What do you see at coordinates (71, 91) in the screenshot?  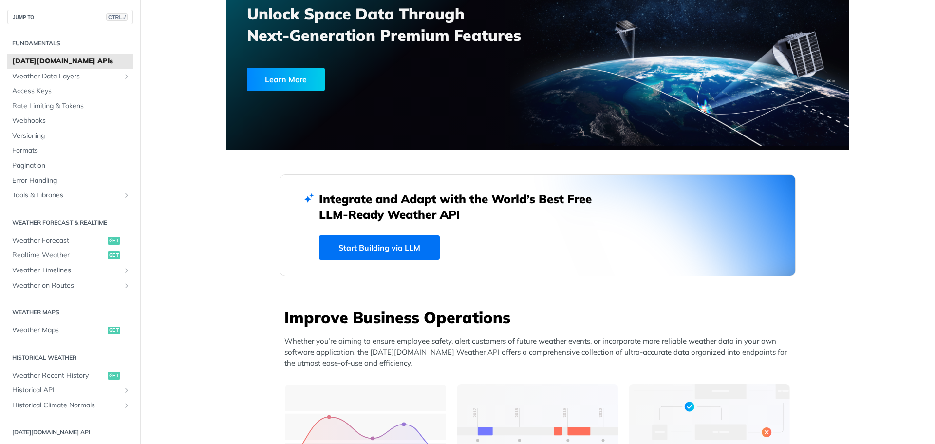 I see `span: Access Keys` at bounding box center [71, 91].